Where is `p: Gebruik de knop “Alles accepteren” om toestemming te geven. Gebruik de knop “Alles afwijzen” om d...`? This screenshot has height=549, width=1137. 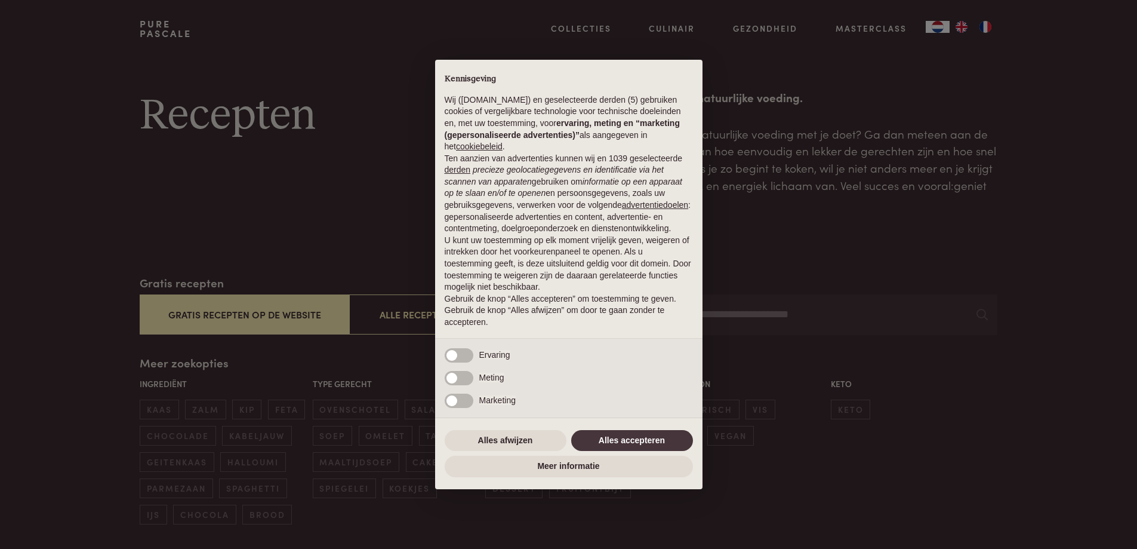 p: Gebruik de knop “Alles accepteren” om toestemming te geven. Gebruik de knop “Alles afwijzen” om d... is located at coordinates (569, 310).